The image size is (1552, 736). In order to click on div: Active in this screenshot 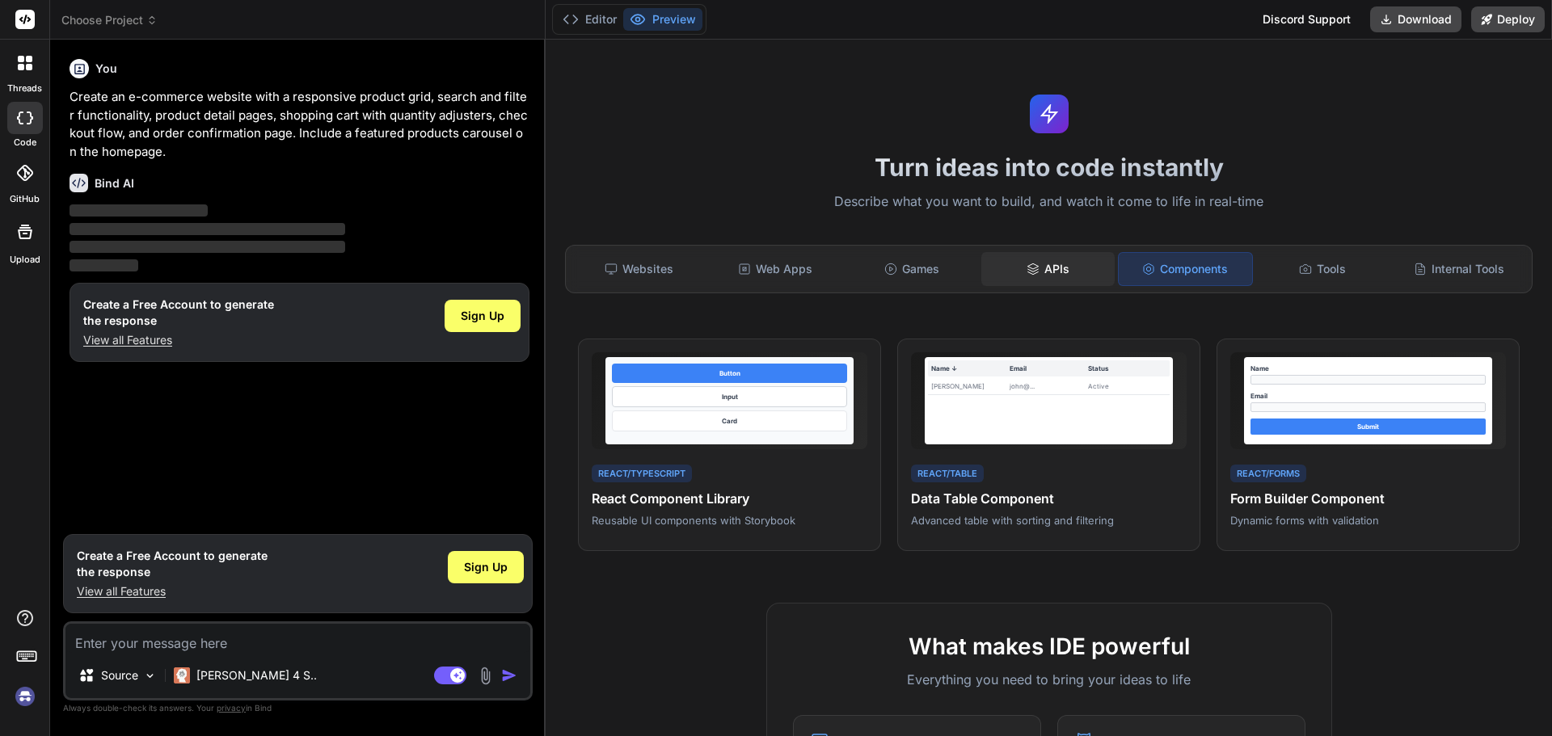, I will do `click(1127, 386)`.